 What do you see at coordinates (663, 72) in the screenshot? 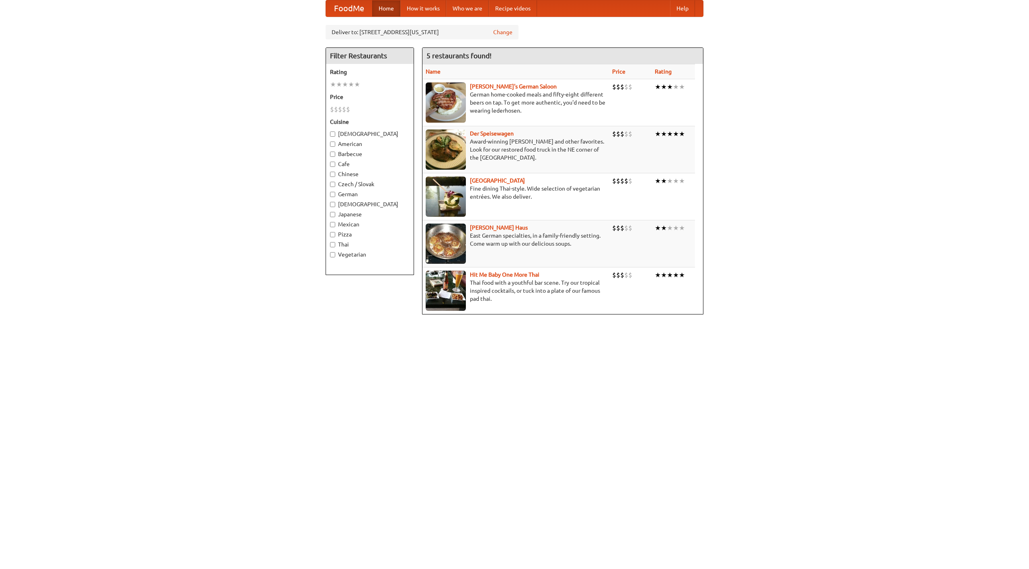
I see `a: Rating` at bounding box center [663, 72].